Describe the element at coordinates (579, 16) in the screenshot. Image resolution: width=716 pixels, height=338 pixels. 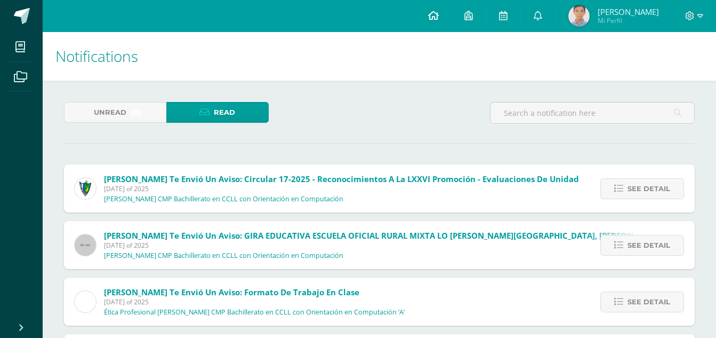
I see `img: 1d09ea9908c0966139a5aa0278cb10d6.png` at that location.